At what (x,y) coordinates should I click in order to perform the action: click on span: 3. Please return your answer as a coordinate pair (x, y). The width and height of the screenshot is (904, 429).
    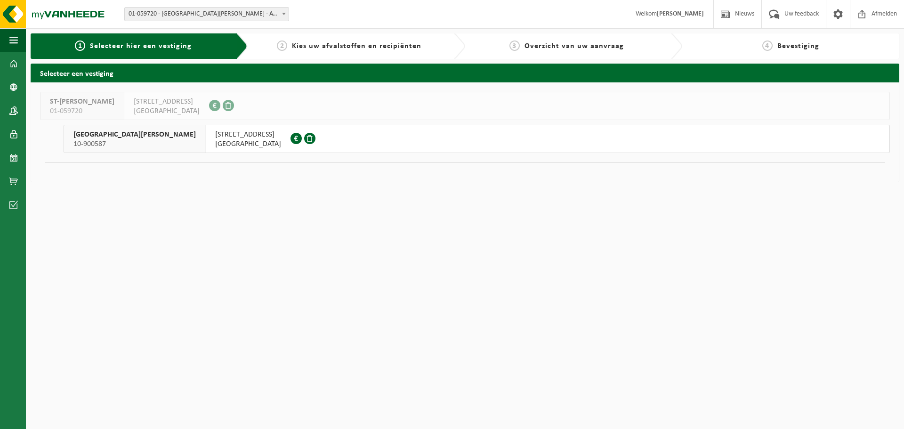
    Looking at the image, I should click on (515, 46).